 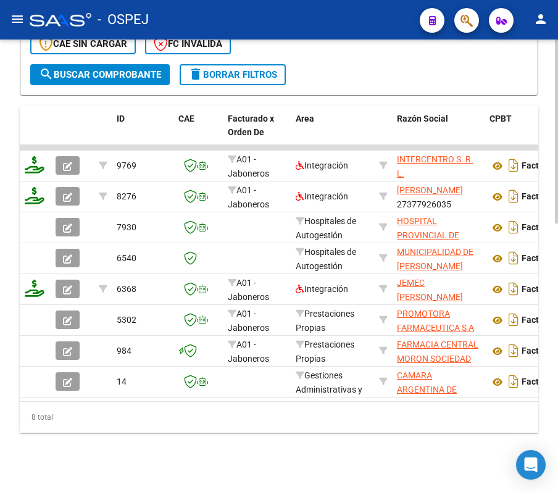 I want to click on span: 8276, so click(x=127, y=196).